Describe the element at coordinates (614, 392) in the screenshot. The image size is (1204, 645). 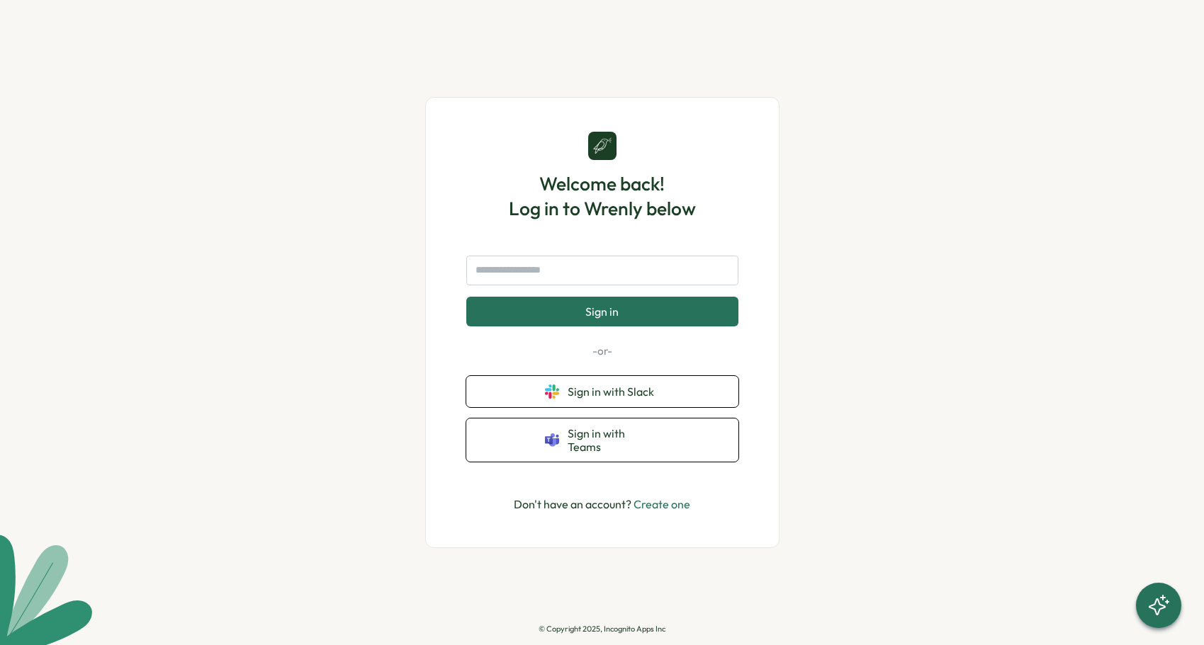
I see `span: Sign in with Slack` at that location.